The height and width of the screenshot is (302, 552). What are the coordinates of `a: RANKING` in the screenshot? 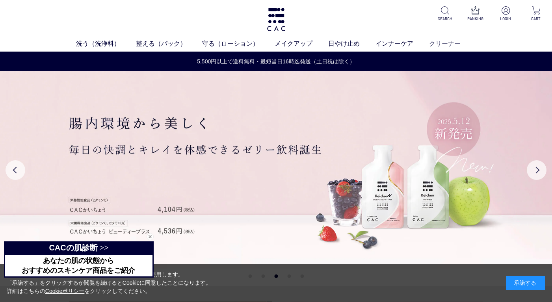 It's located at (475, 14).